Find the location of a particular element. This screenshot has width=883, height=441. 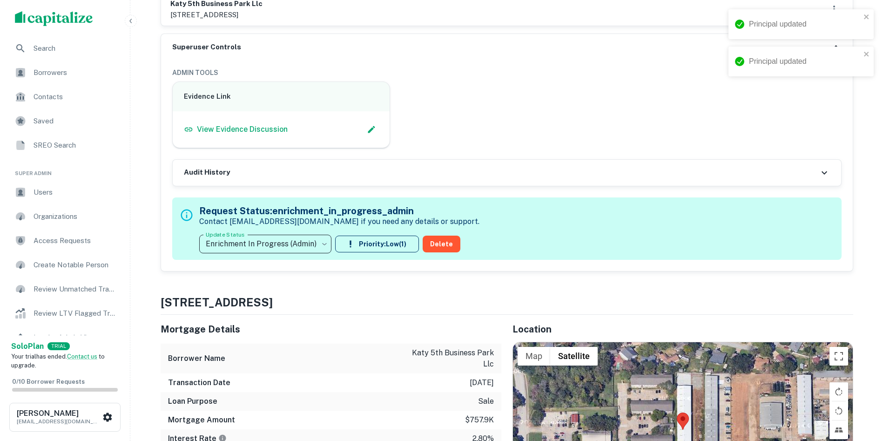

p: View Evidence Discussion is located at coordinates (242, 129).